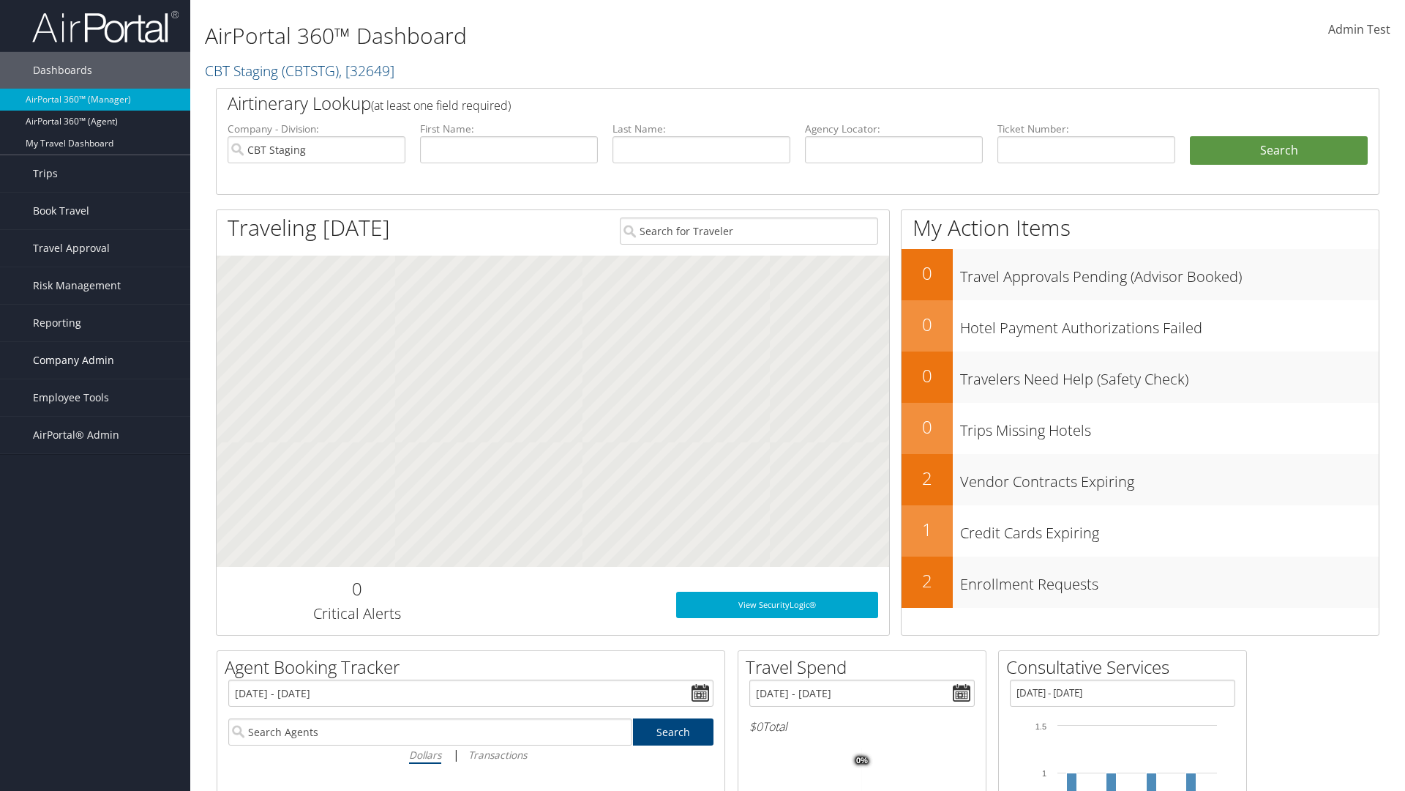 This screenshot has width=1405, height=791. What do you see at coordinates (62, 70) in the screenshot?
I see `span: Dashboards` at bounding box center [62, 70].